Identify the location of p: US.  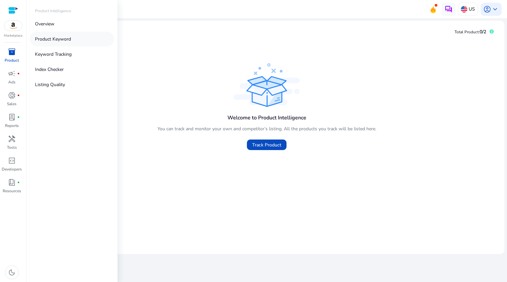
(472, 9).